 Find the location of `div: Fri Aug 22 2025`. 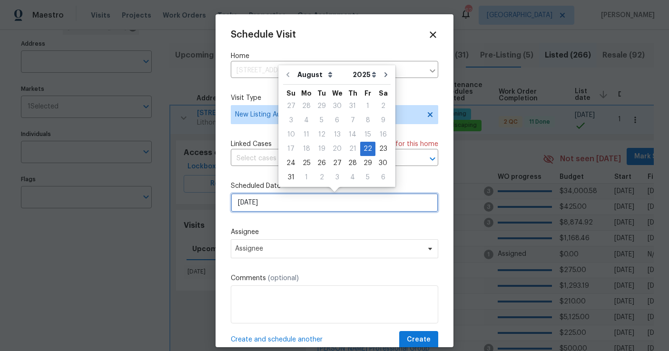

div: Fri Aug 22 2025 is located at coordinates (368, 149).